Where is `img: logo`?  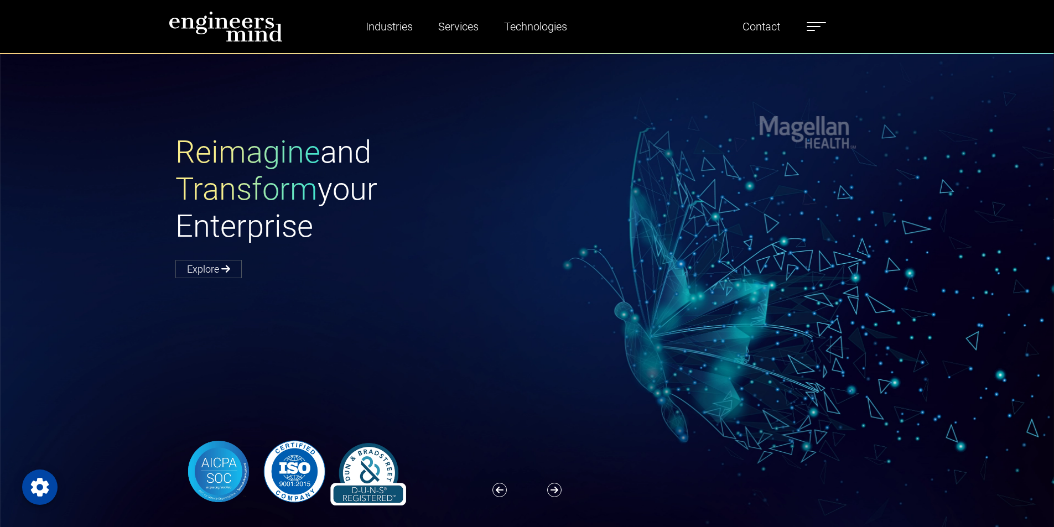 img: logo is located at coordinates (226, 27).